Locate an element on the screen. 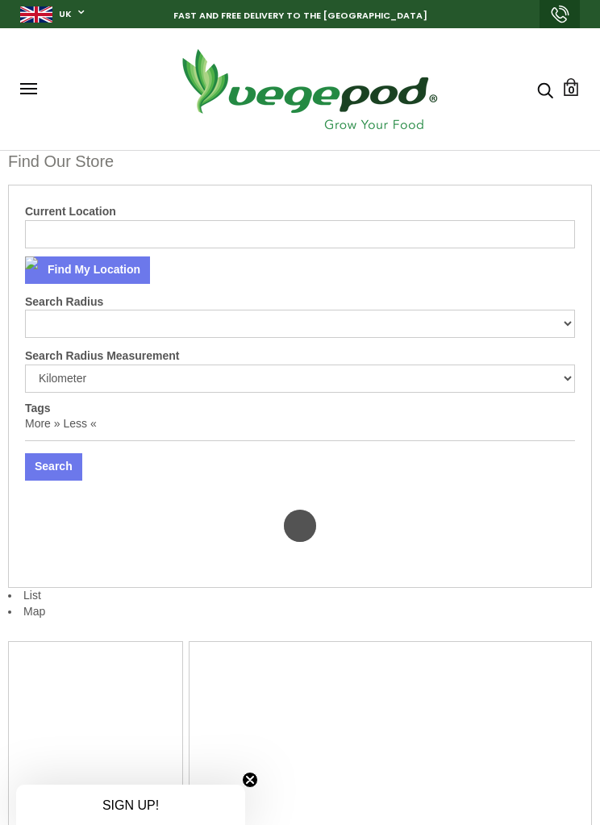 The image size is (600, 825). label: Search Radius Measurement is located at coordinates (300, 356).